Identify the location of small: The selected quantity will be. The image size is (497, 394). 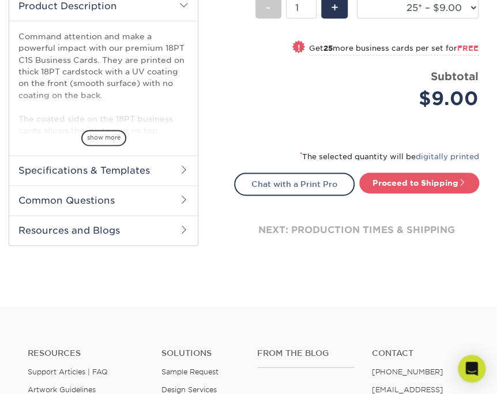
(389, 156).